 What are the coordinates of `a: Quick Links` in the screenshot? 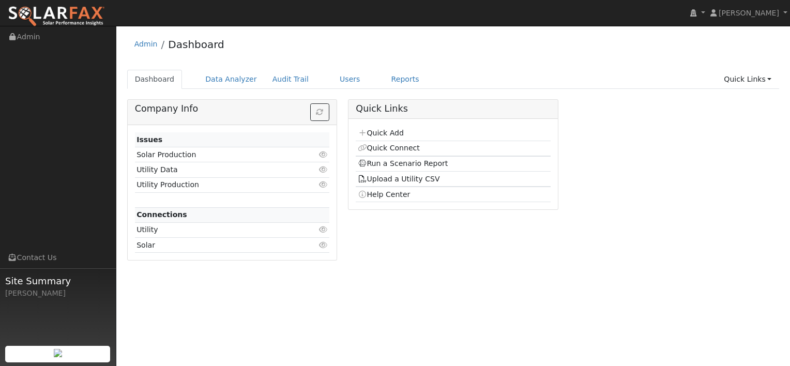 It's located at (748, 79).